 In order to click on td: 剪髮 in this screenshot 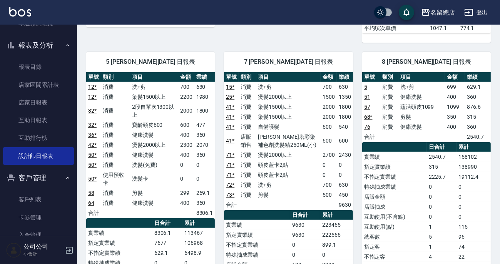, I will do `click(288, 195)`.